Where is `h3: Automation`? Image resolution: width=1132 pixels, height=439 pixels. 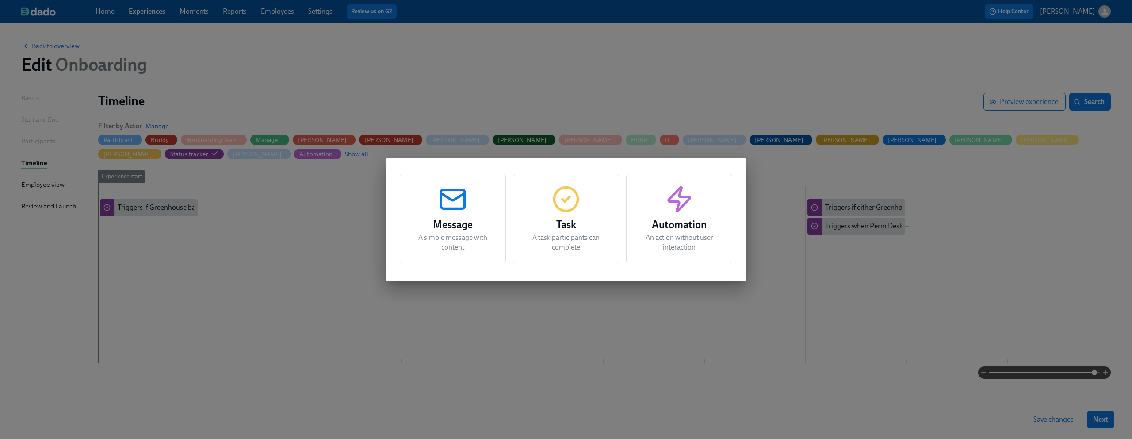
h3: Automation is located at coordinates (679, 225).